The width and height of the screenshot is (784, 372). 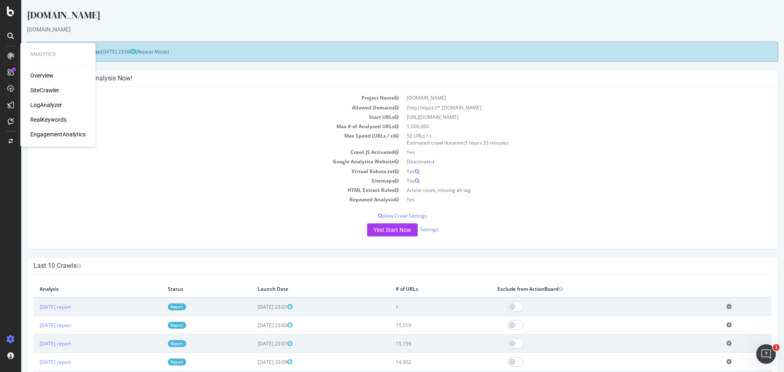 I want to click on span: 5 hours 33 minutes, so click(x=465, y=142).